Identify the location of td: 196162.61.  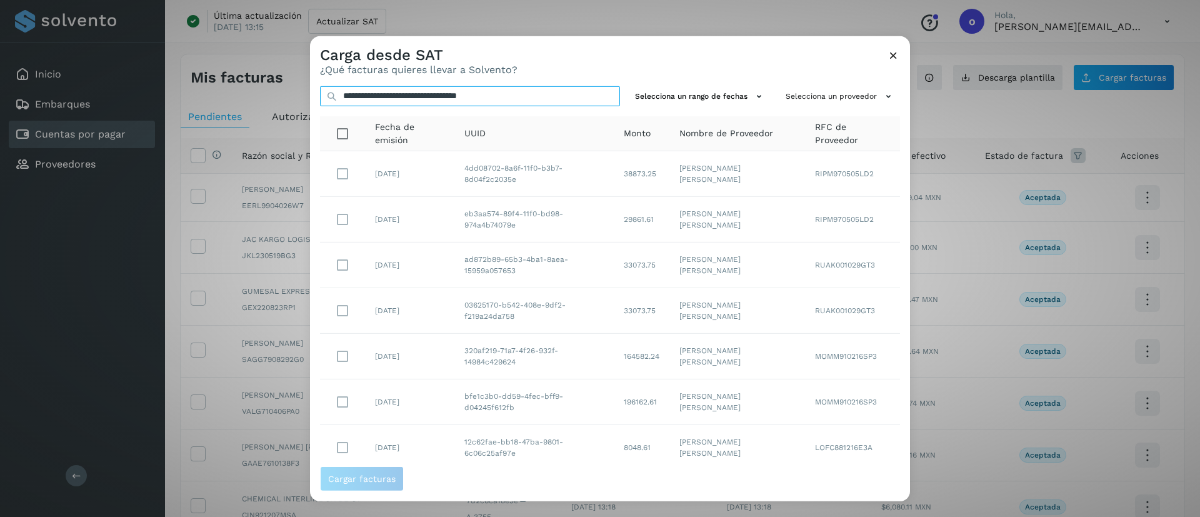
(641, 402).